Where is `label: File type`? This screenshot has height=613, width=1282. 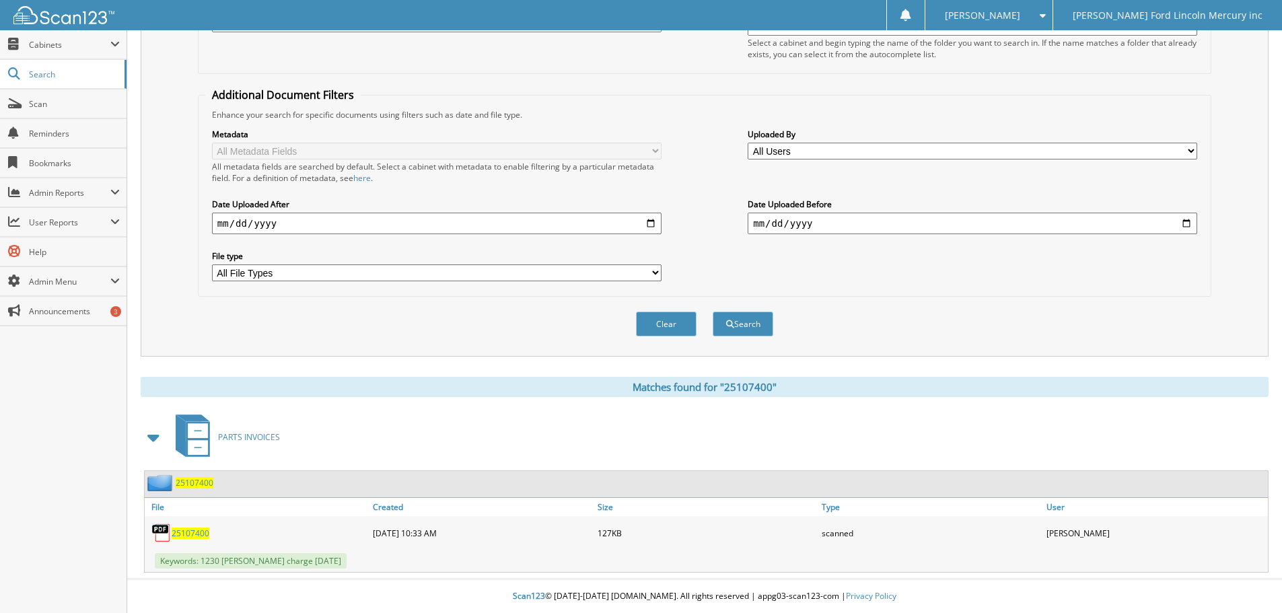 label: File type is located at coordinates (437, 256).